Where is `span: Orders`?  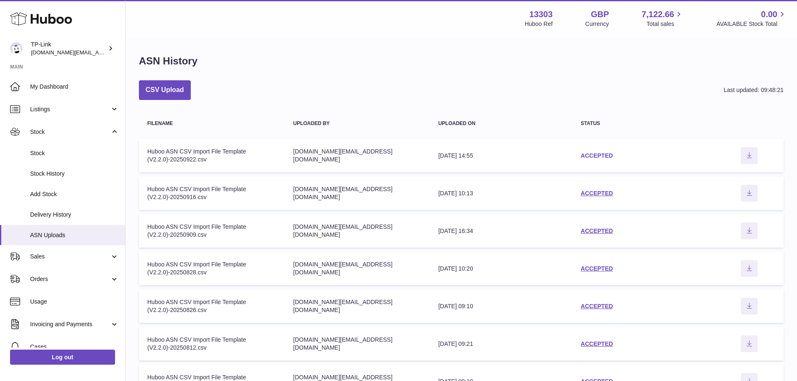
span: Orders is located at coordinates (70, 279).